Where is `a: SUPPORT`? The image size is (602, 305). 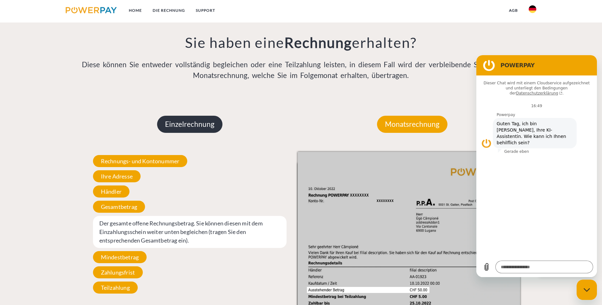
a: SUPPORT is located at coordinates (205, 10).